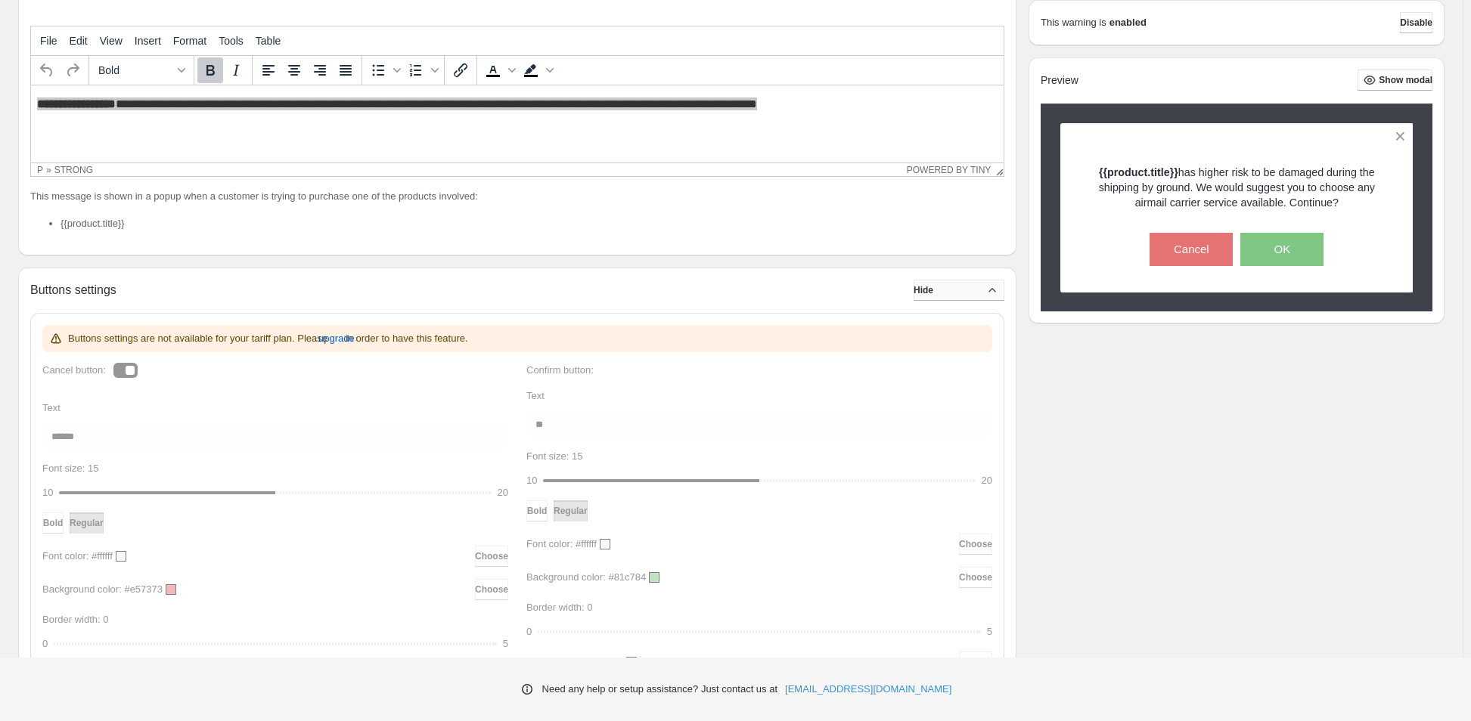 The width and height of the screenshot is (1471, 721). What do you see at coordinates (135, 70) in the screenshot?
I see `span: Bold` at bounding box center [135, 70].